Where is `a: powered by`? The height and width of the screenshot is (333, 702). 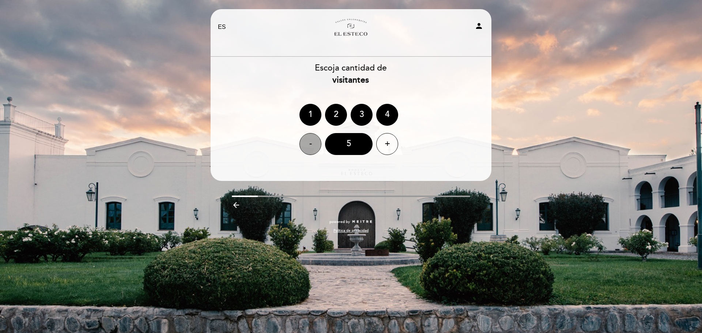
a: powered by is located at coordinates (351, 222).